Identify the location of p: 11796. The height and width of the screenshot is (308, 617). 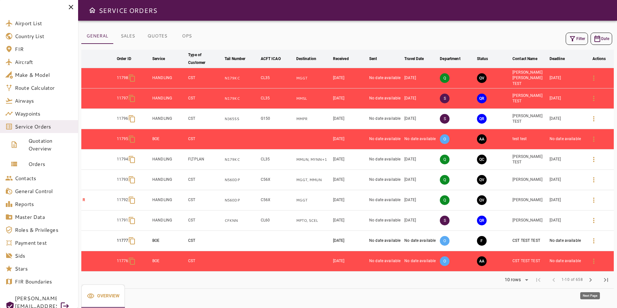
(123, 118).